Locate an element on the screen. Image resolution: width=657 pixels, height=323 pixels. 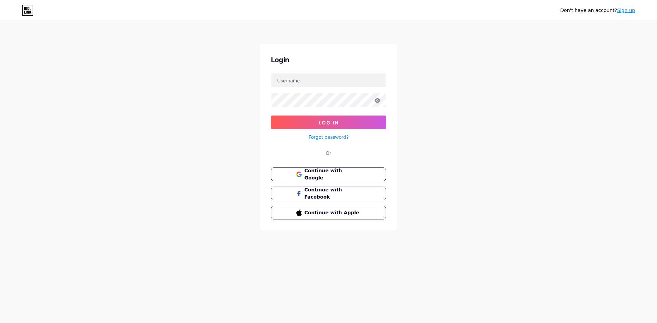
span: Continue with Apple is located at coordinates (333, 213).